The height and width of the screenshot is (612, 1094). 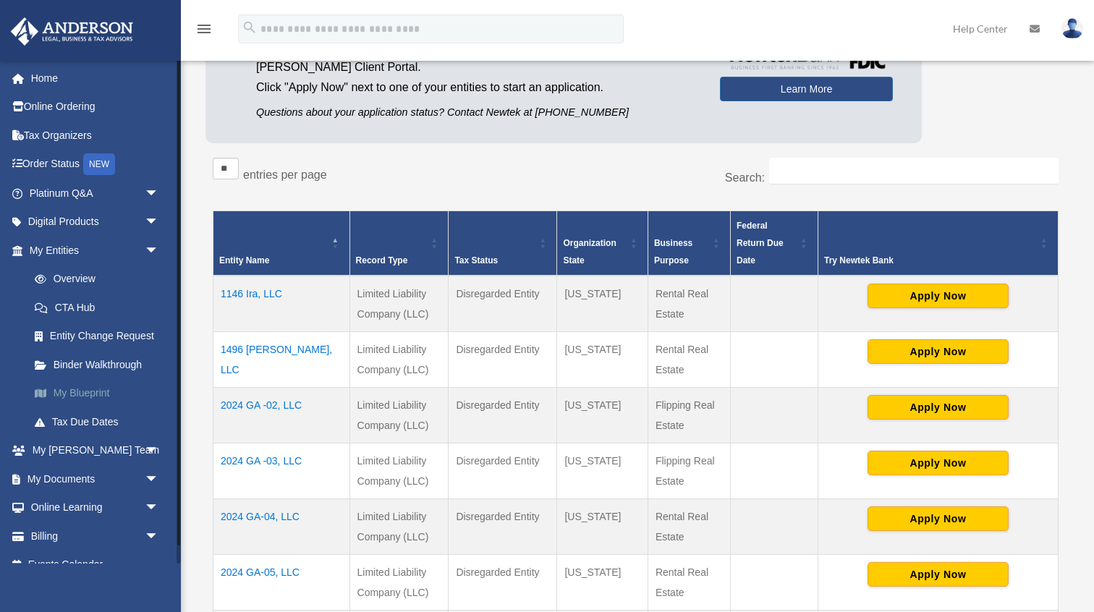 What do you see at coordinates (96, 135) in the screenshot?
I see `a: Tax Organizers` at bounding box center [96, 135].